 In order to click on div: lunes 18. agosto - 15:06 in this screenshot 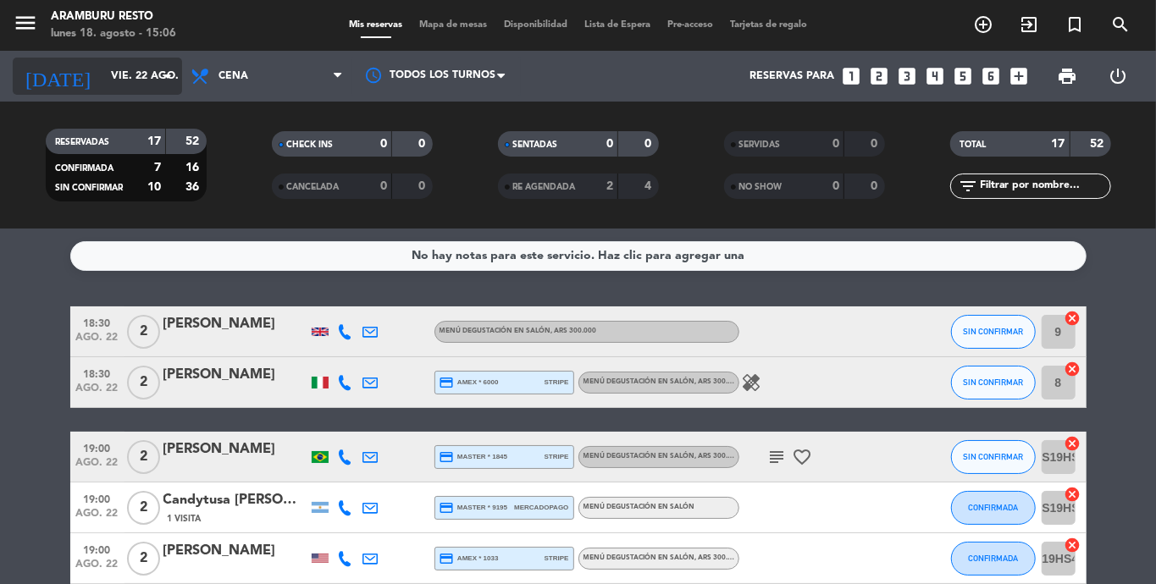, I will do `click(113, 34)`.